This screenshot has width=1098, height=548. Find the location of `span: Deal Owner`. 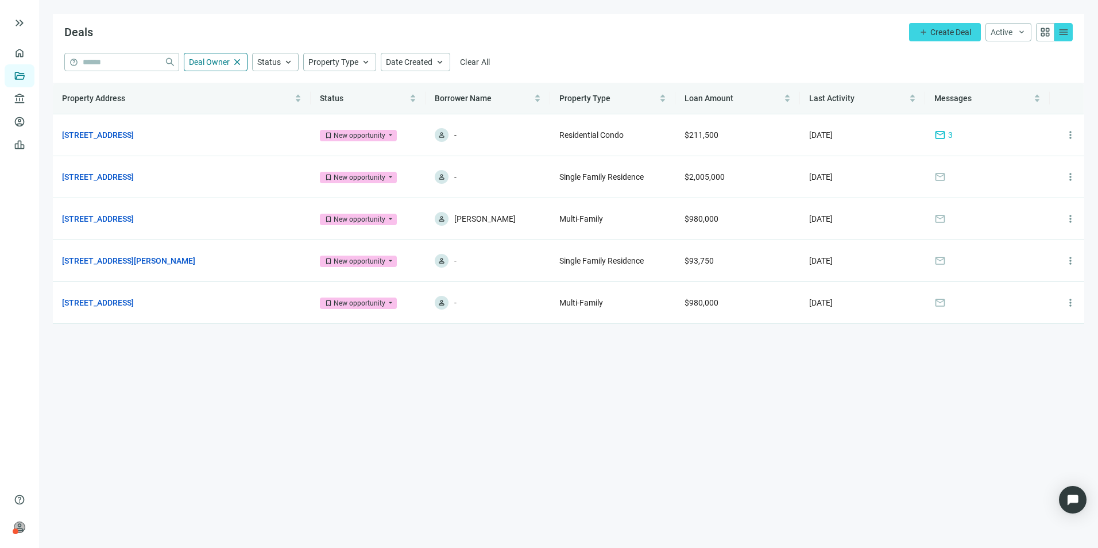

span: Deal Owner is located at coordinates (209, 62).